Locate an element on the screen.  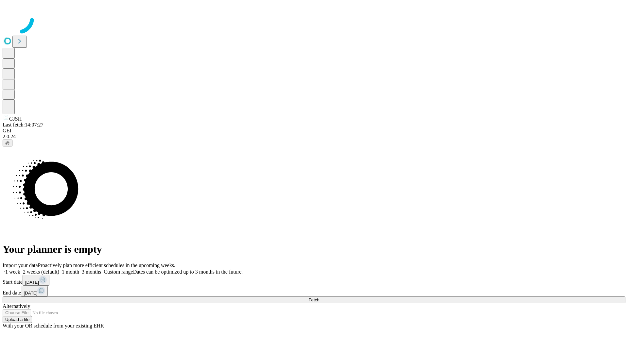
span: 1 week is located at coordinates (13, 272).